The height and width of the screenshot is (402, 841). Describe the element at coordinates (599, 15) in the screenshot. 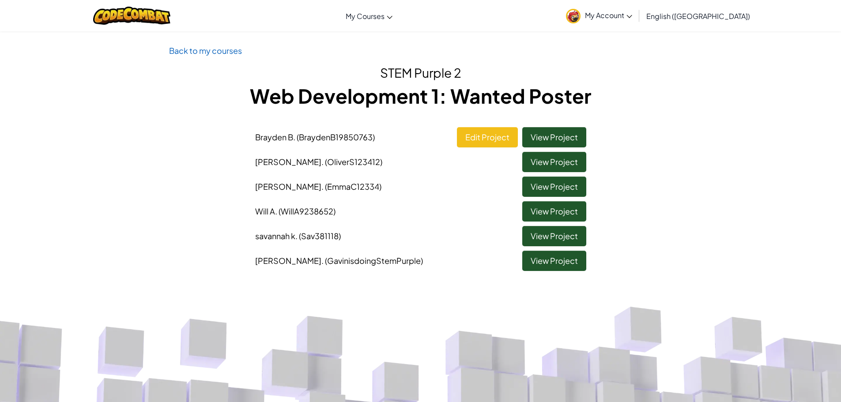

I see `a: My Account` at that location.